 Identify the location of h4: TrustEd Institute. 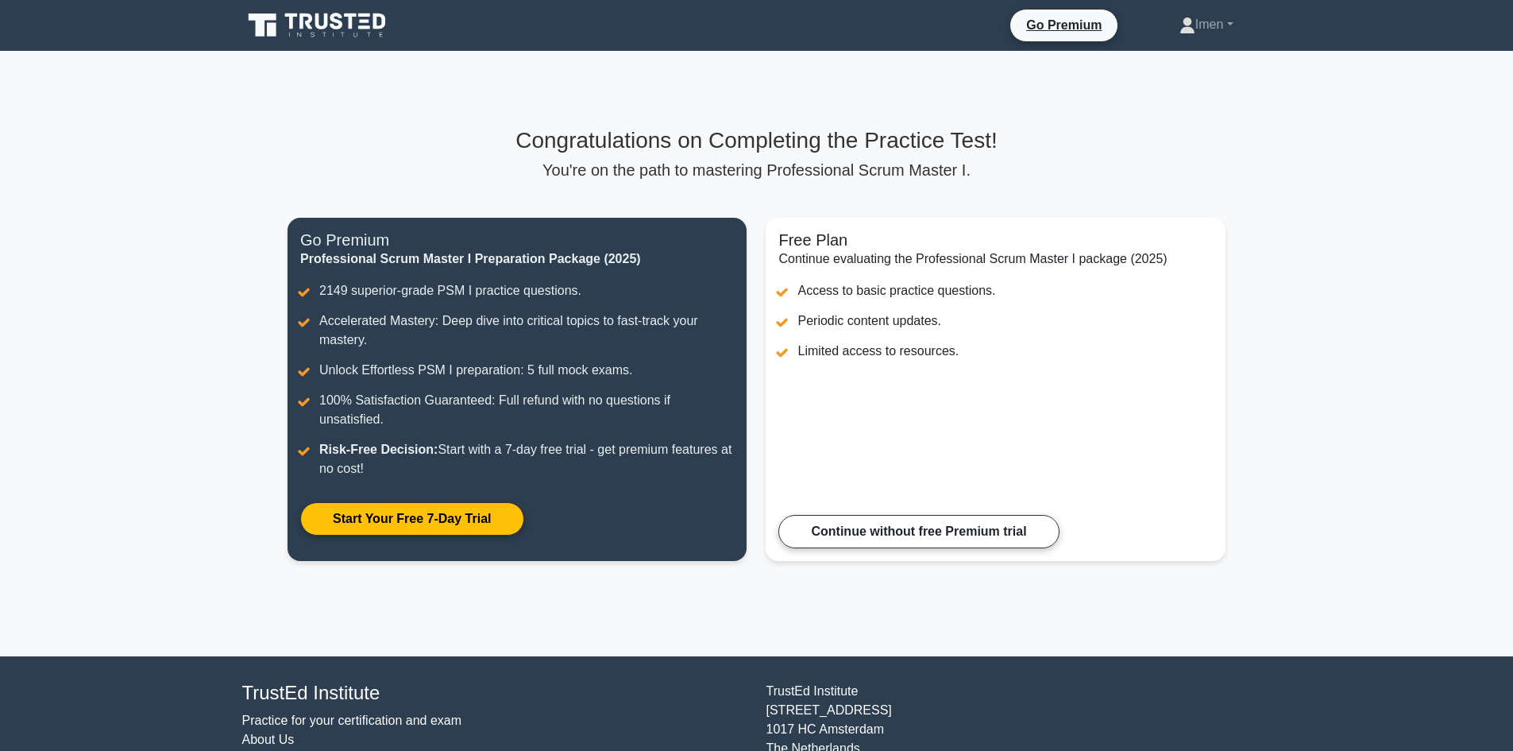
(495, 693).